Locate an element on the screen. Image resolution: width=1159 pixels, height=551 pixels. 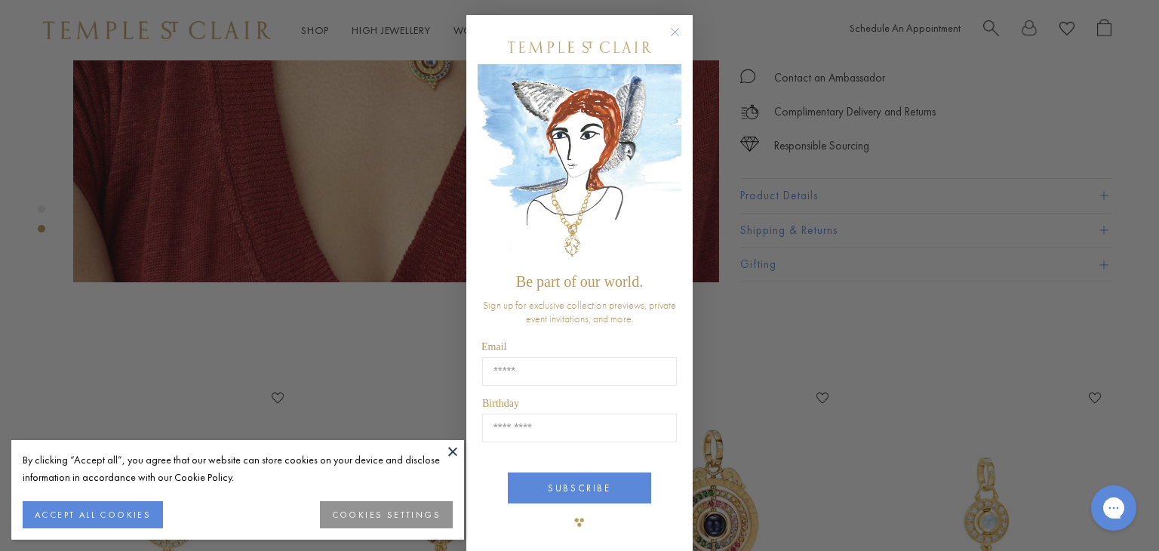
button: COOKIES SETTINGS is located at coordinates (386, 515).